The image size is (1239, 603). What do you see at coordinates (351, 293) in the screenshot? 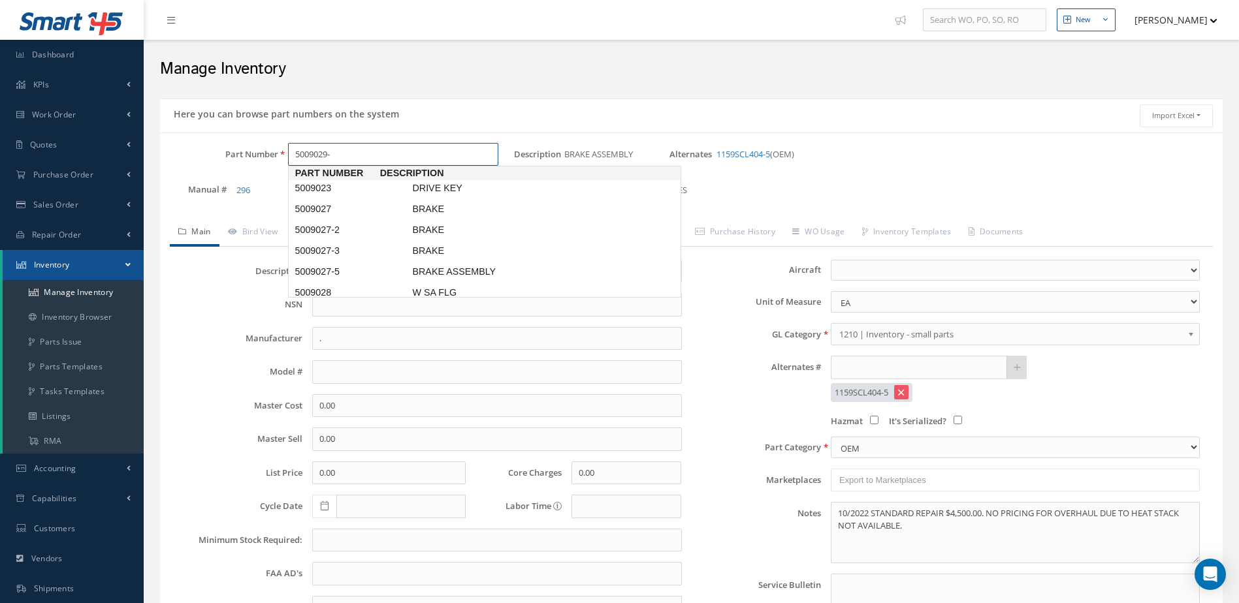
I see `span: 5009028` at bounding box center [351, 293].